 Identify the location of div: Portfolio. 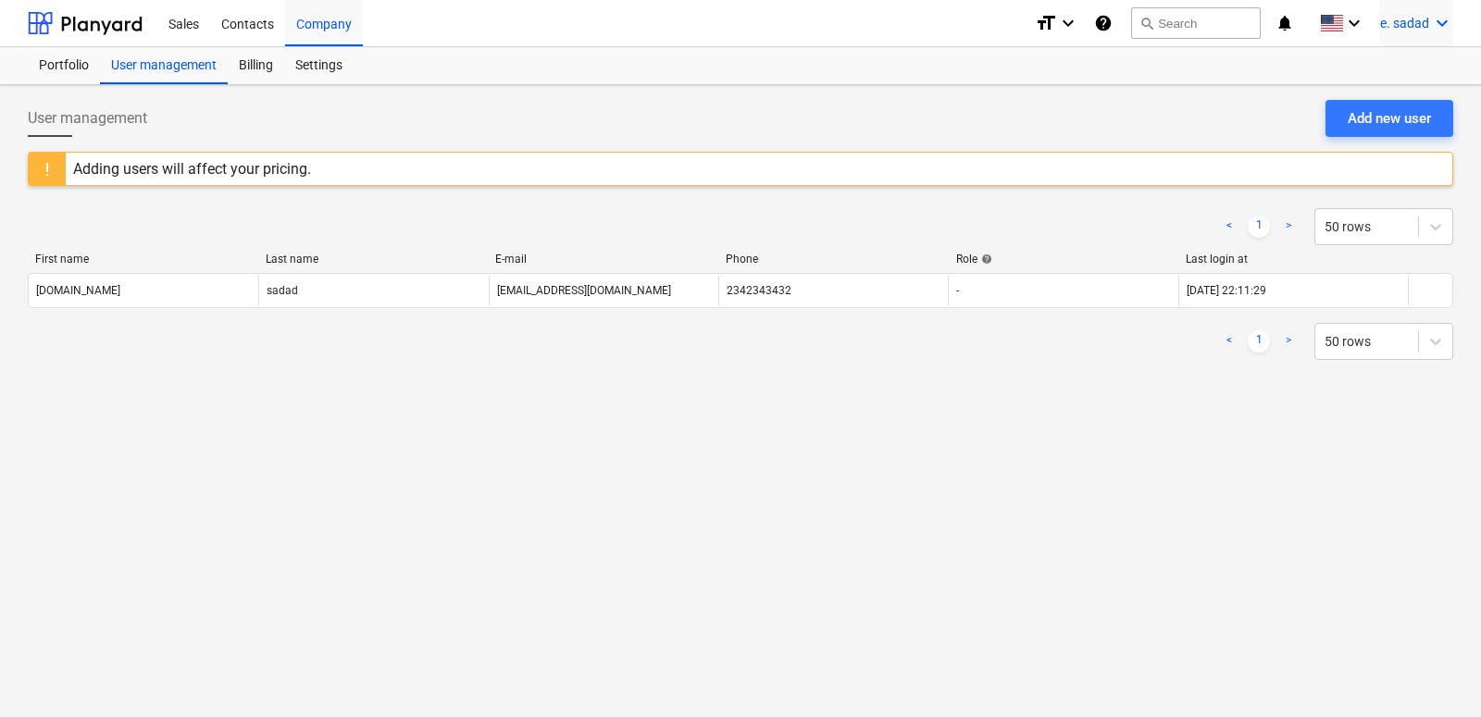
(64, 66).